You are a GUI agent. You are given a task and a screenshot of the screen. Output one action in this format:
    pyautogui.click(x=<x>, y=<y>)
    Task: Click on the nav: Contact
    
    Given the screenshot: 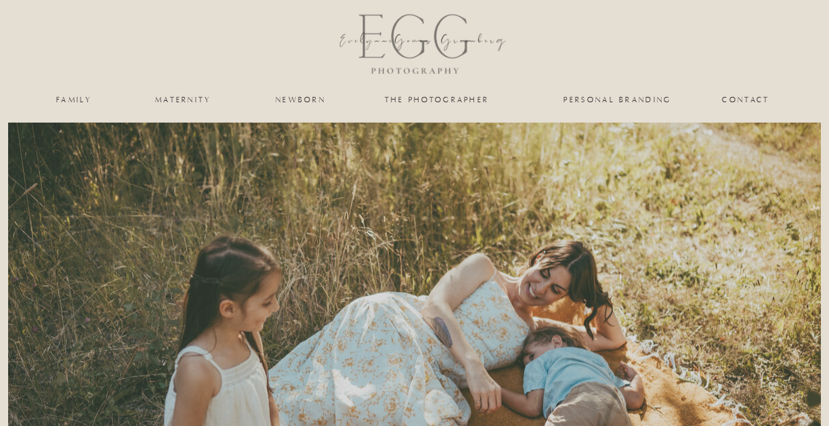 What is the action you would take?
    pyautogui.click(x=745, y=100)
    